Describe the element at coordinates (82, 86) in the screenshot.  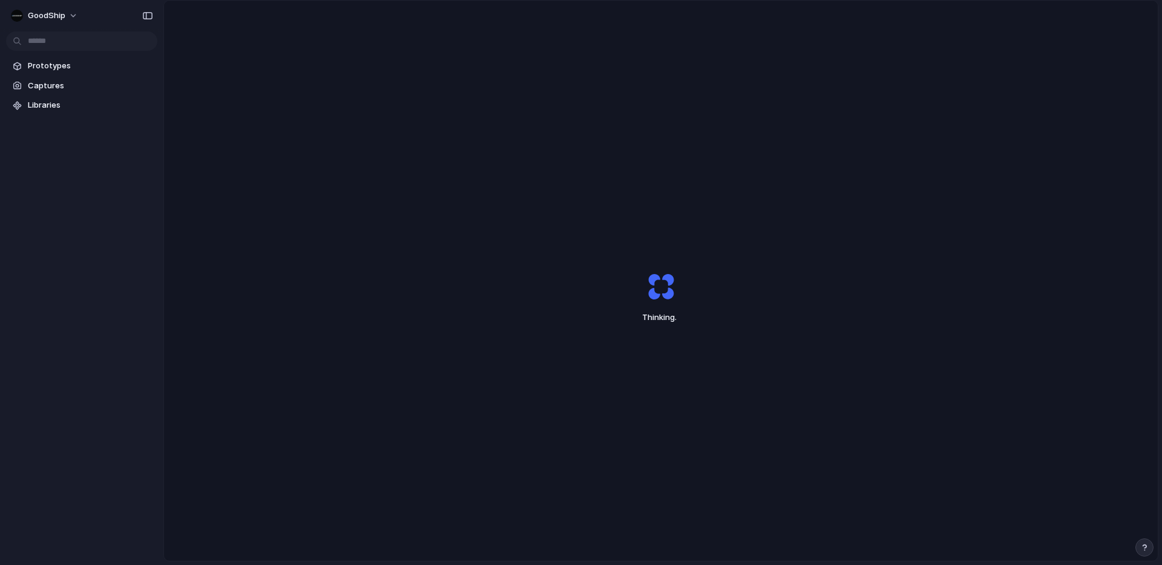
I see `a: Captures` at that location.